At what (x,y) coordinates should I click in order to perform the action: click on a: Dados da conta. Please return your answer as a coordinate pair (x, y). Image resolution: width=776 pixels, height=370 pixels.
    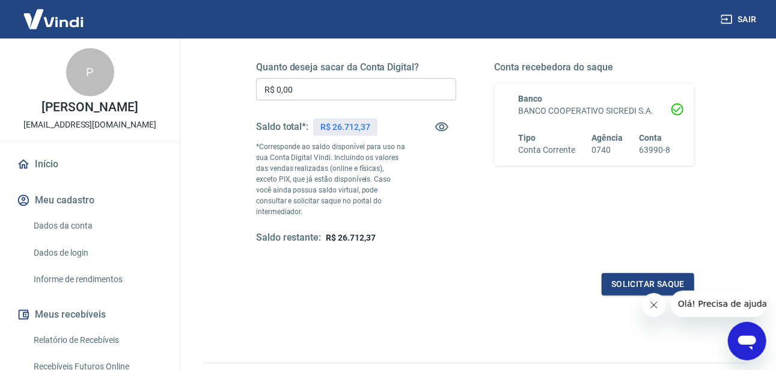
    Looking at the image, I should click on (97, 226).